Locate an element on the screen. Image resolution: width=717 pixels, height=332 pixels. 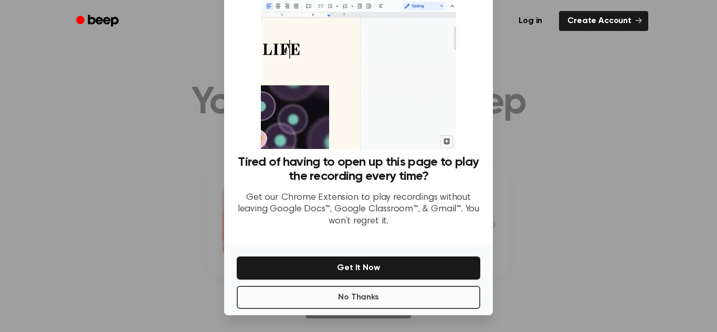
h3: Tired of having to open up this page to play the recording every time? is located at coordinates (359, 170).